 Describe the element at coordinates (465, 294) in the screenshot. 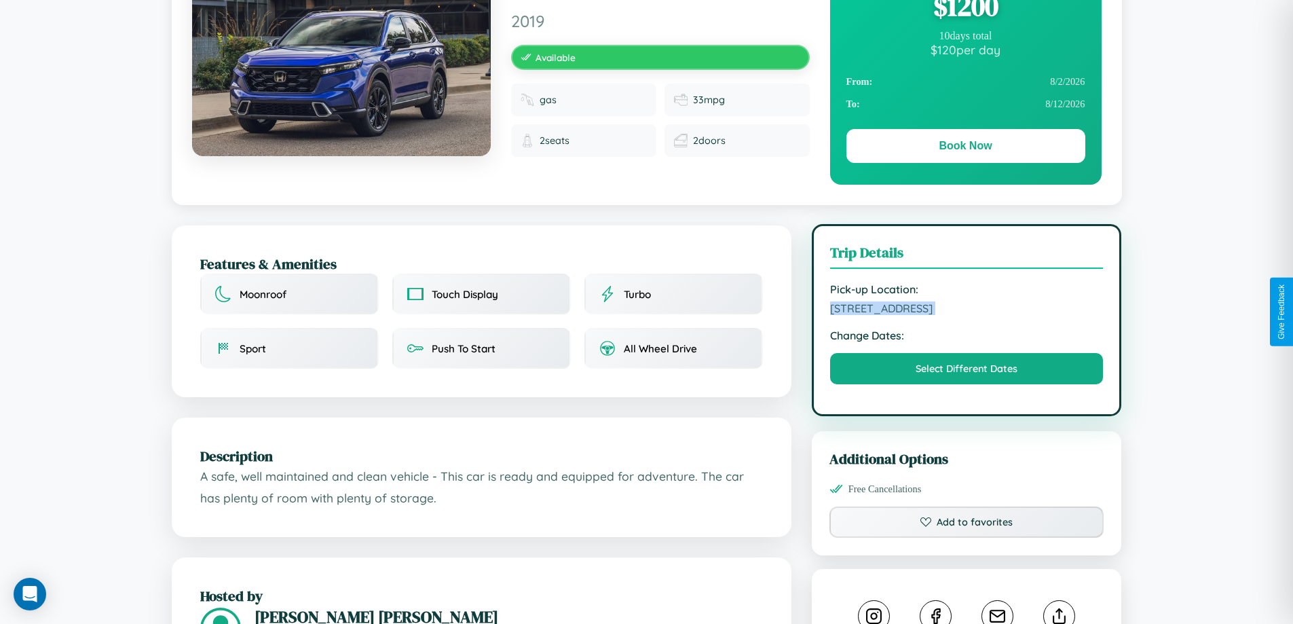

I see `span: Touch Display` at that location.